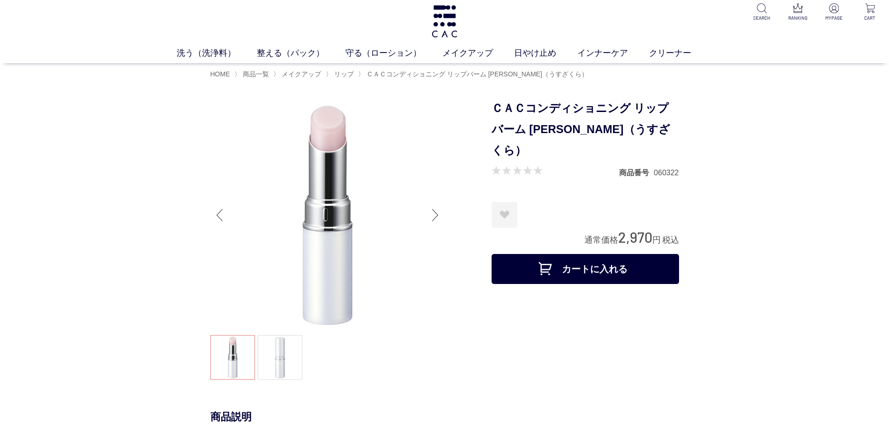 The height and width of the screenshot is (433, 889). What do you see at coordinates (220, 74) in the screenshot?
I see `span: HOME` at bounding box center [220, 74].